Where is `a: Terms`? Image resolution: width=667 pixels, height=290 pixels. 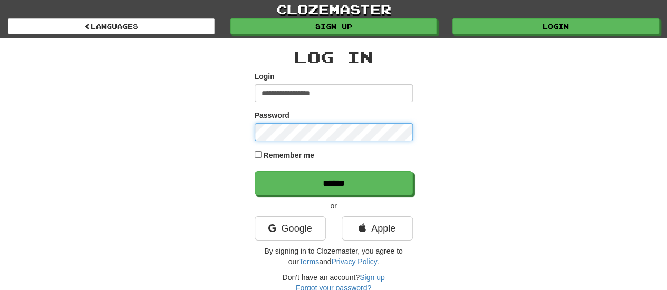
a: Terms is located at coordinates (309, 262).